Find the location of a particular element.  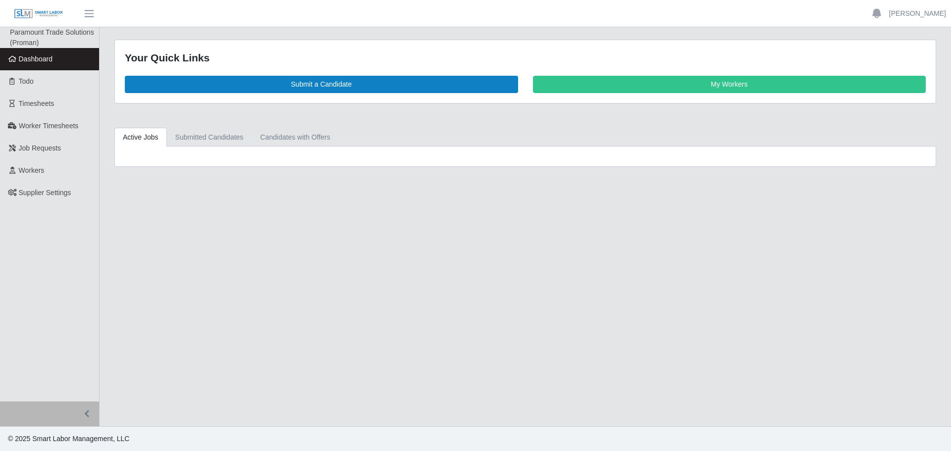

span: Worker Timesheets is located at coordinates (49, 126).